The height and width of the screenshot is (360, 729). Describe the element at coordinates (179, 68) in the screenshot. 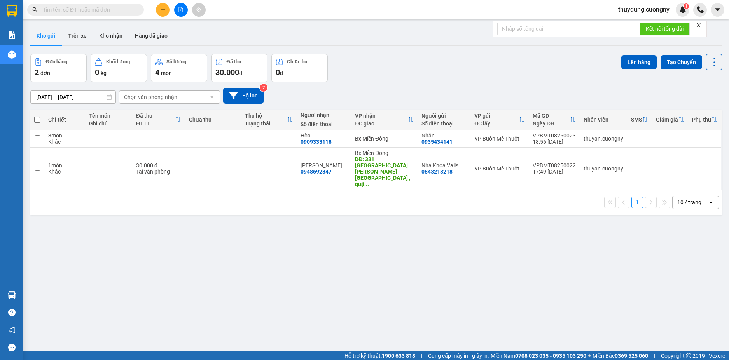

I see `button: Số lượng4món` at that location.